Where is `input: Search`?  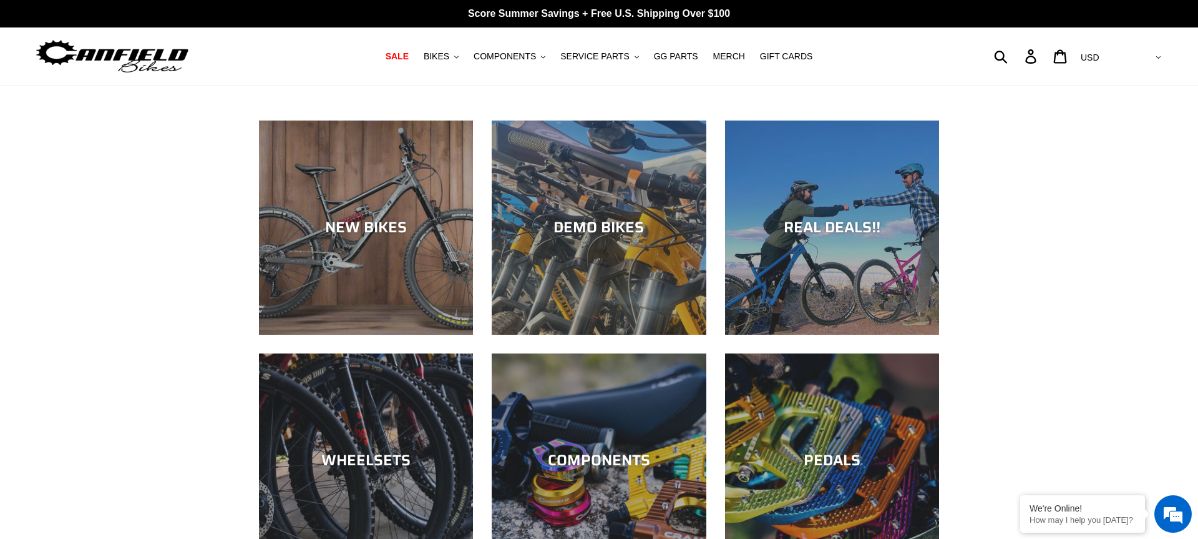
input: Search is located at coordinates (1017, 56).